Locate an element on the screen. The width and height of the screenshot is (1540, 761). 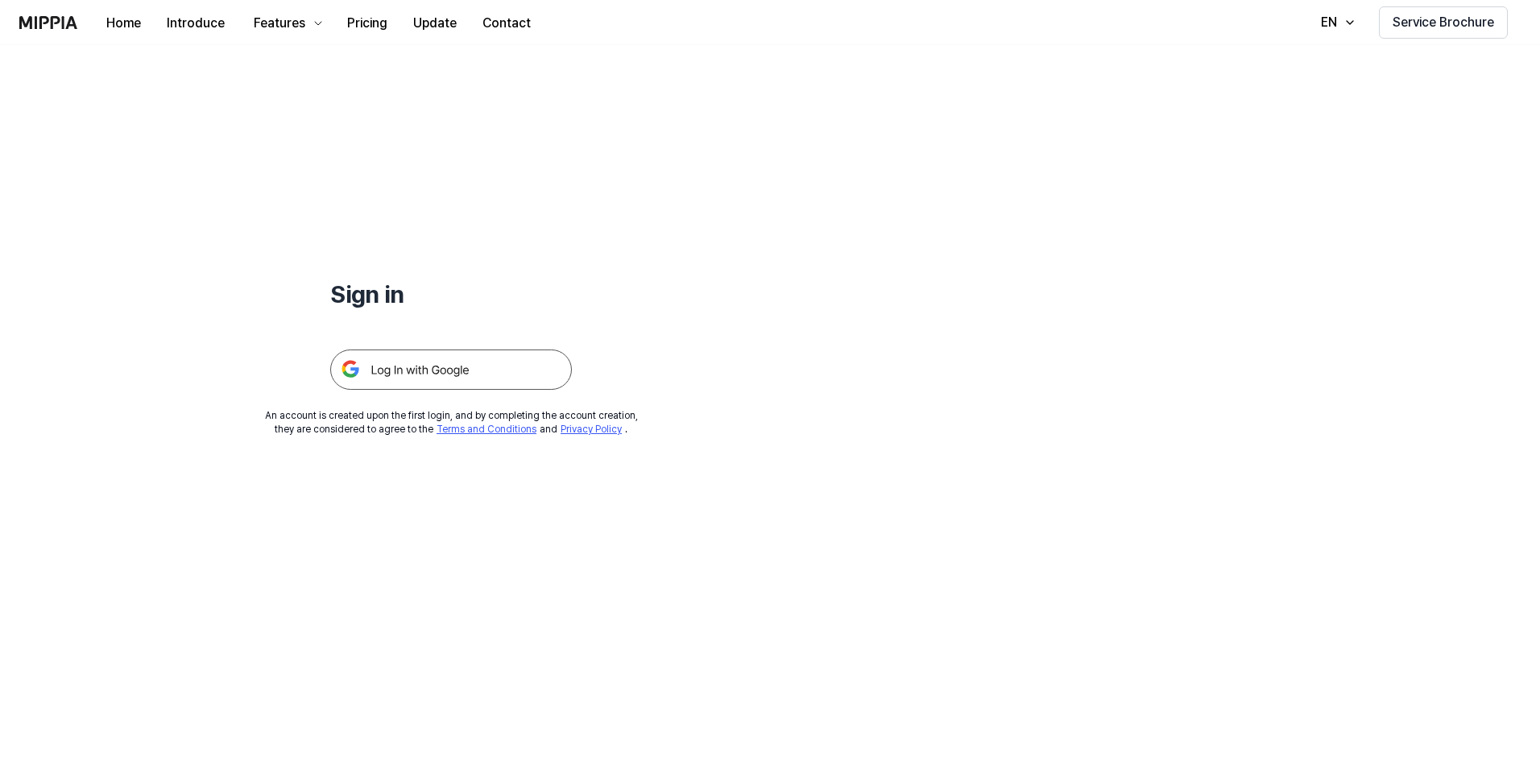
a: Pricing is located at coordinates (367, 23).